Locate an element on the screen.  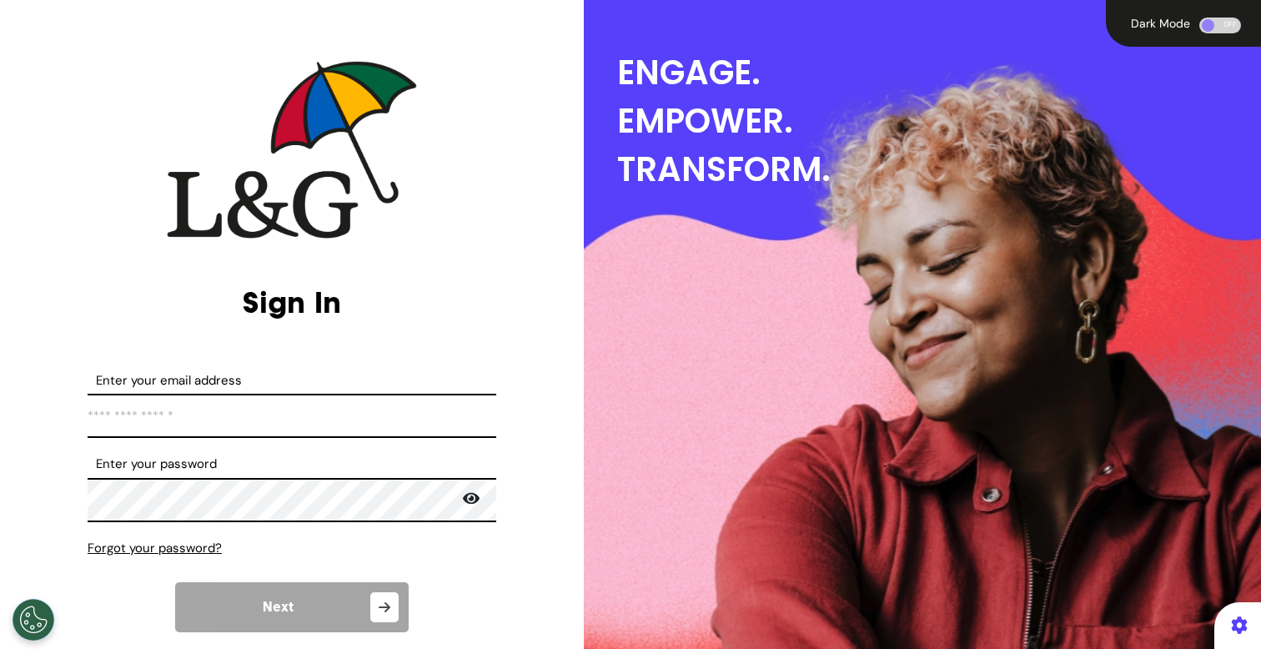
span: Forgot your password? is located at coordinates (154, 548).